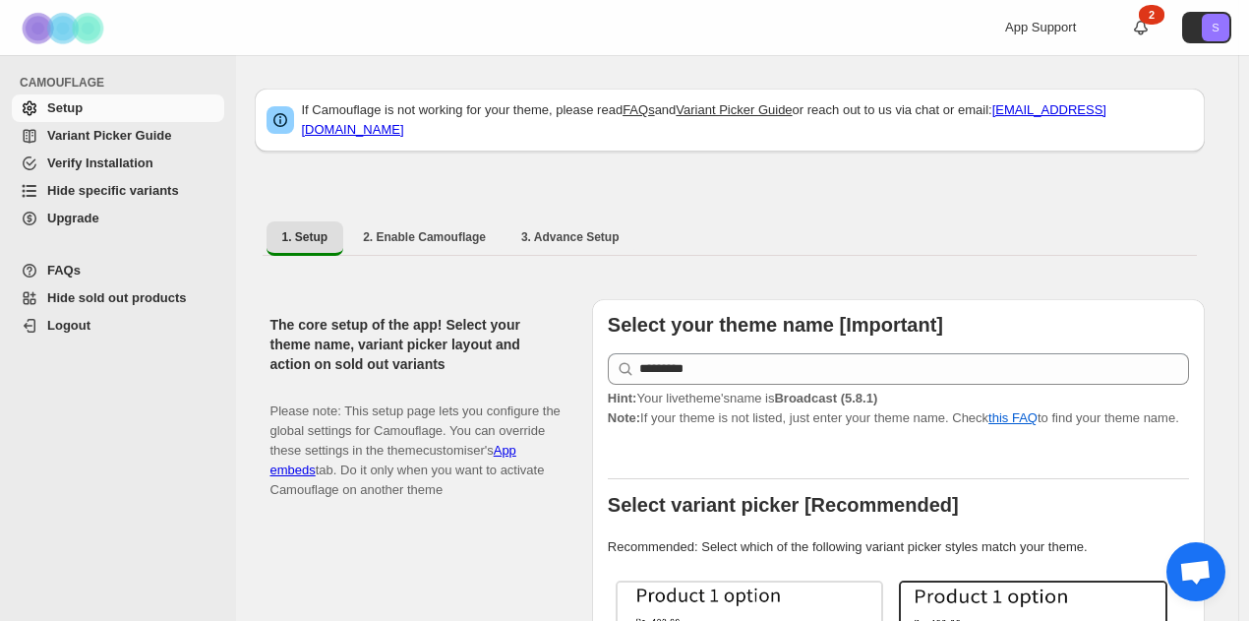 This screenshot has width=1249, height=621. Describe the element at coordinates (118, 163) in the screenshot. I see `a: Verify Installation` at that location.